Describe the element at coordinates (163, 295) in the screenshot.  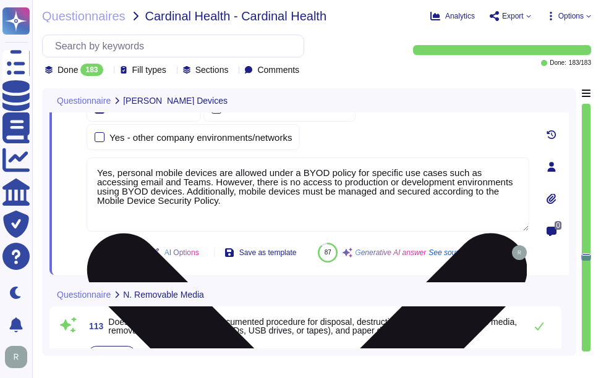
I see `span: N. Removable Media` at that location.